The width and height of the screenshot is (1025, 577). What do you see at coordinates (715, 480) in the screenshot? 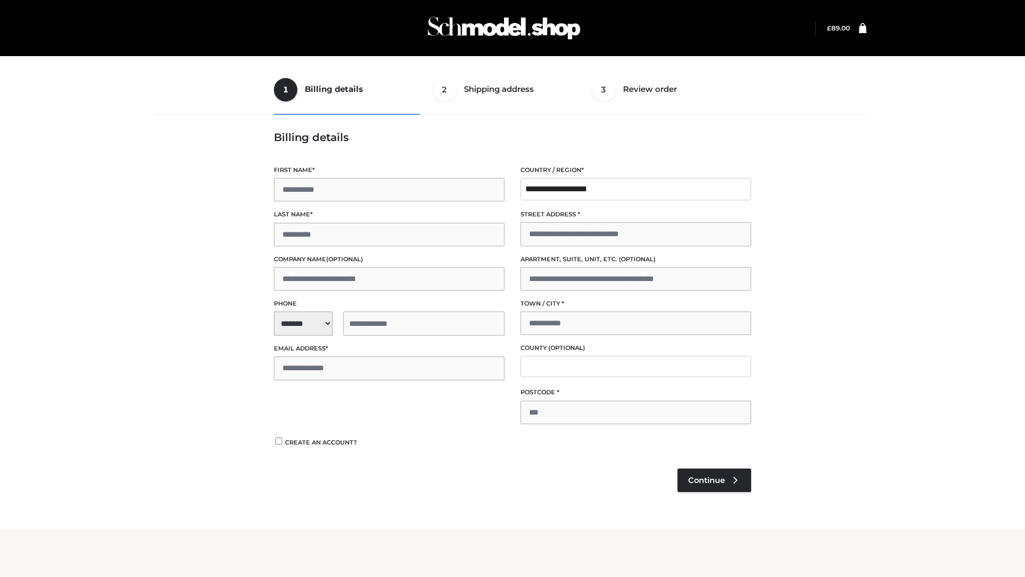
I see `a: Continue` at bounding box center [715, 480].